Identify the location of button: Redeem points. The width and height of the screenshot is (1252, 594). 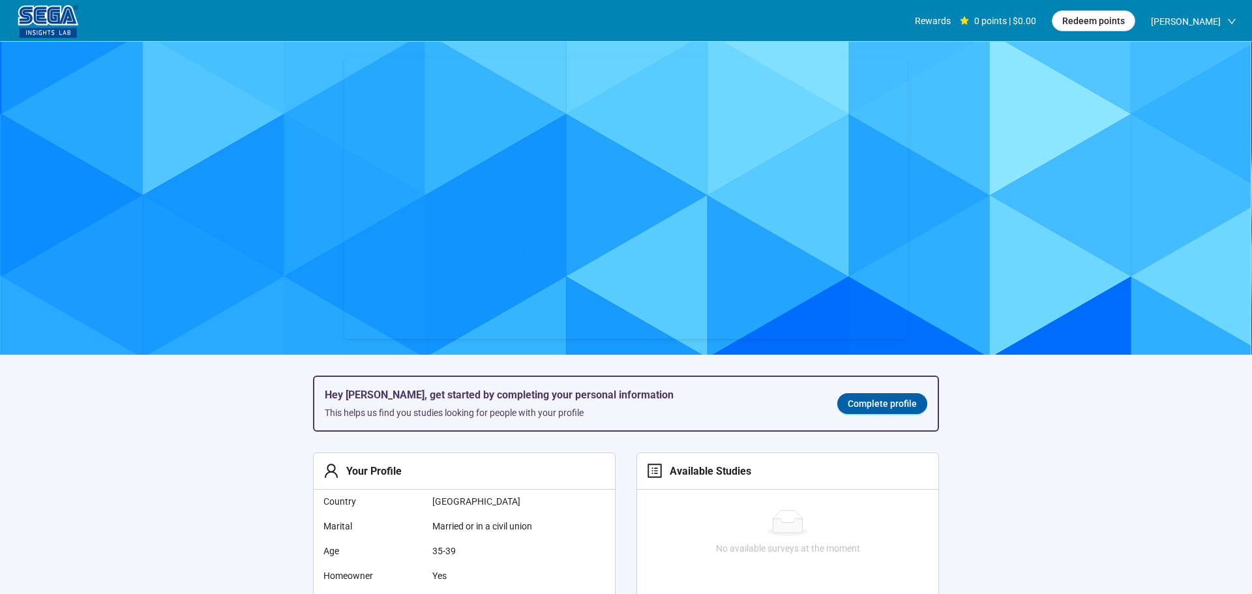
(1094, 21).